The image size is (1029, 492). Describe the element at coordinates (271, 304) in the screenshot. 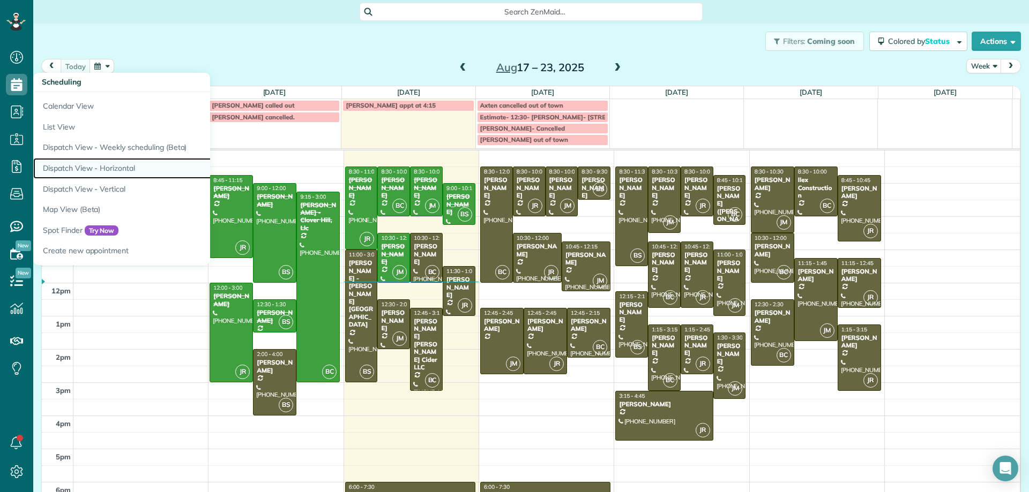

I see `span: 12:30 - 1:30` at that location.